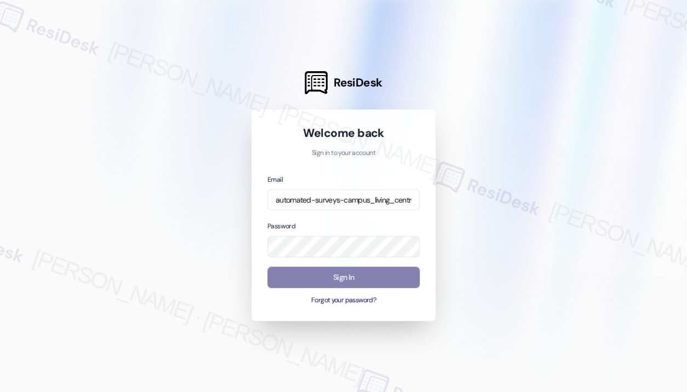 Image resolution: width=687 pixels, height=392 pixels. I want to click on img: ResiDesk Logo, so click(316, 83).